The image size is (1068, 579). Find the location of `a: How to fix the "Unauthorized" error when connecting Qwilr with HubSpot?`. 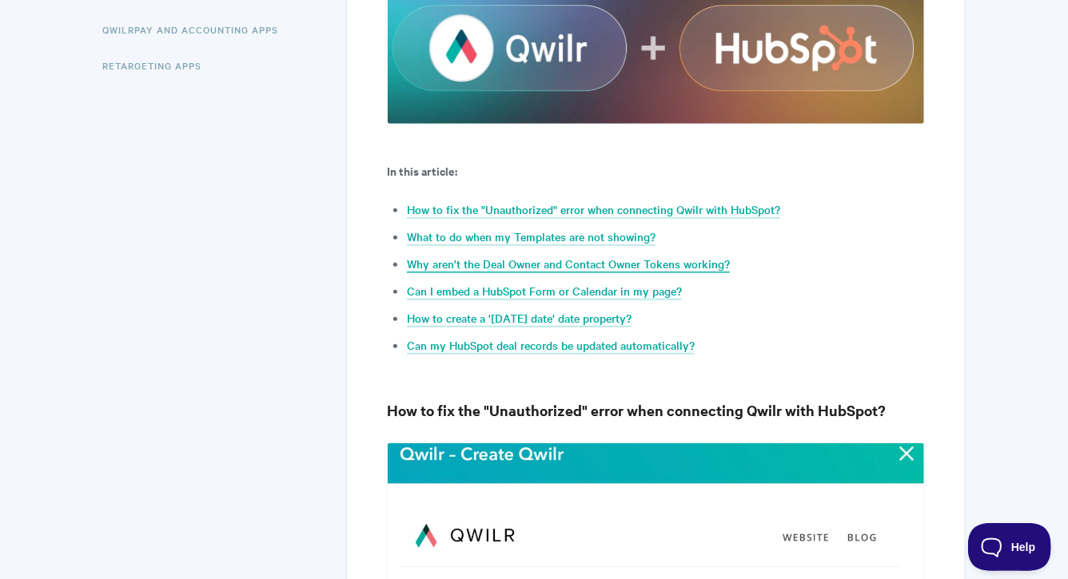

a: How to fix the "Unauthorized" error when connecting Qwilr with HubSpot? is located at coordinates (593, 210).